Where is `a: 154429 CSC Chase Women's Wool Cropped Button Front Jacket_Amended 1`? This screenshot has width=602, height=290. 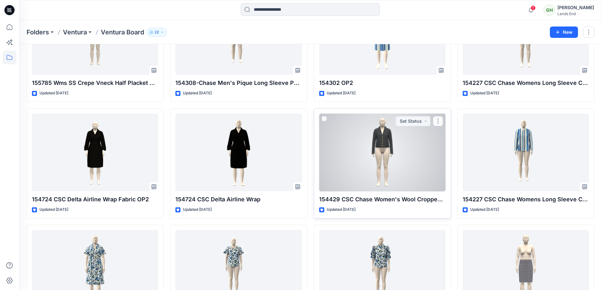 a: 154429 CSC Chase Women's Wool Cropped Button Front Jacket_Amended 1 is located at coordinates (382, 153).